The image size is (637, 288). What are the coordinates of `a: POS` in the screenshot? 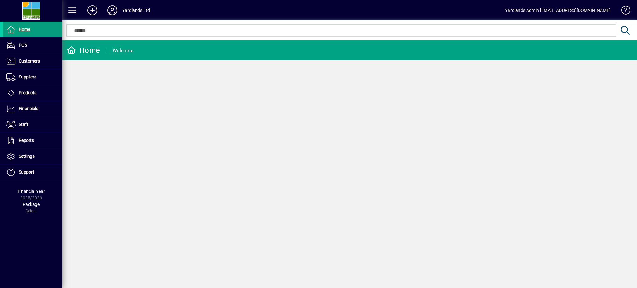 It's located at (33, 45).